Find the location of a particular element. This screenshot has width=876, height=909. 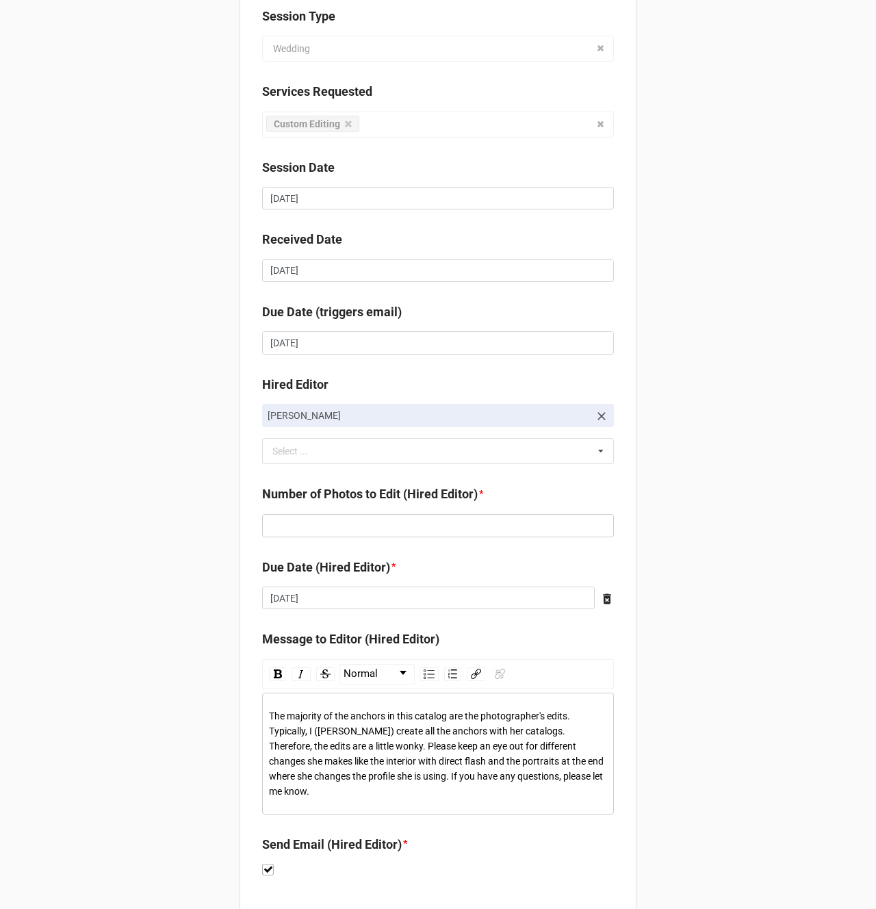

div: Italic is located at coordinates (301, 674).